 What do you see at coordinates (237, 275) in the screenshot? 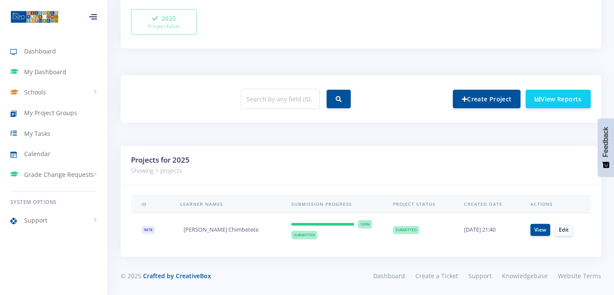
I see `div: © 2025` at bounding box center [237, 275].